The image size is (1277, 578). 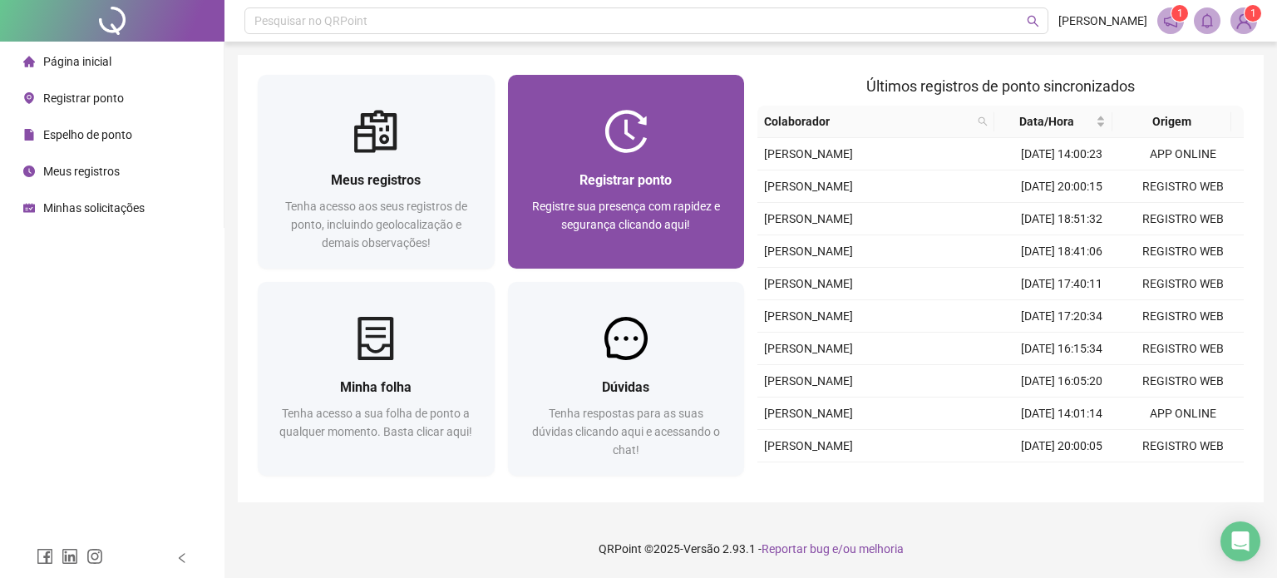 What do you see at coordinates (1180, 13) in the screenshot?
I see `sup: 1` at bounding box center [1180, 13].